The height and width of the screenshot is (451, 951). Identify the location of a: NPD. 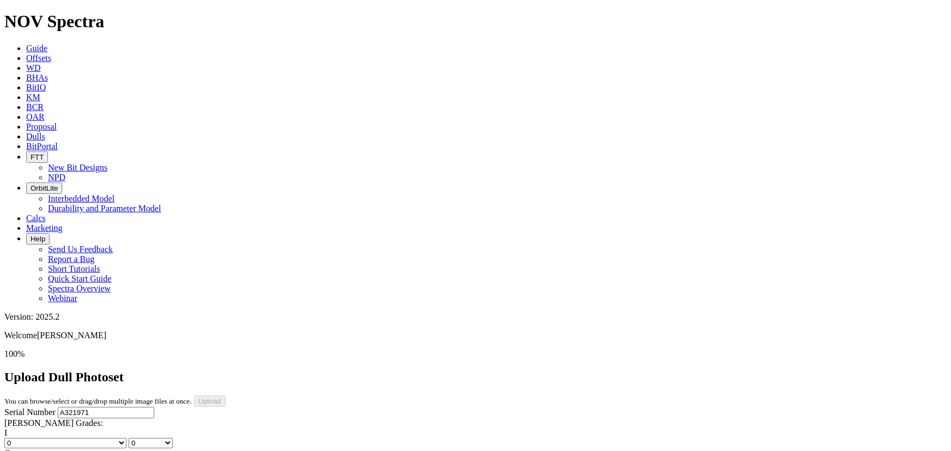
(57, 177).